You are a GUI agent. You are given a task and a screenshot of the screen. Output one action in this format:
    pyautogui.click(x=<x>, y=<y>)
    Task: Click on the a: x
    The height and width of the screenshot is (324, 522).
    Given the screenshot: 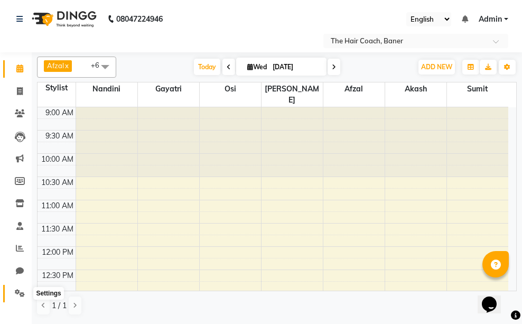 What is the action you would take?
    pyautogui.click(x=66, y=65)
    